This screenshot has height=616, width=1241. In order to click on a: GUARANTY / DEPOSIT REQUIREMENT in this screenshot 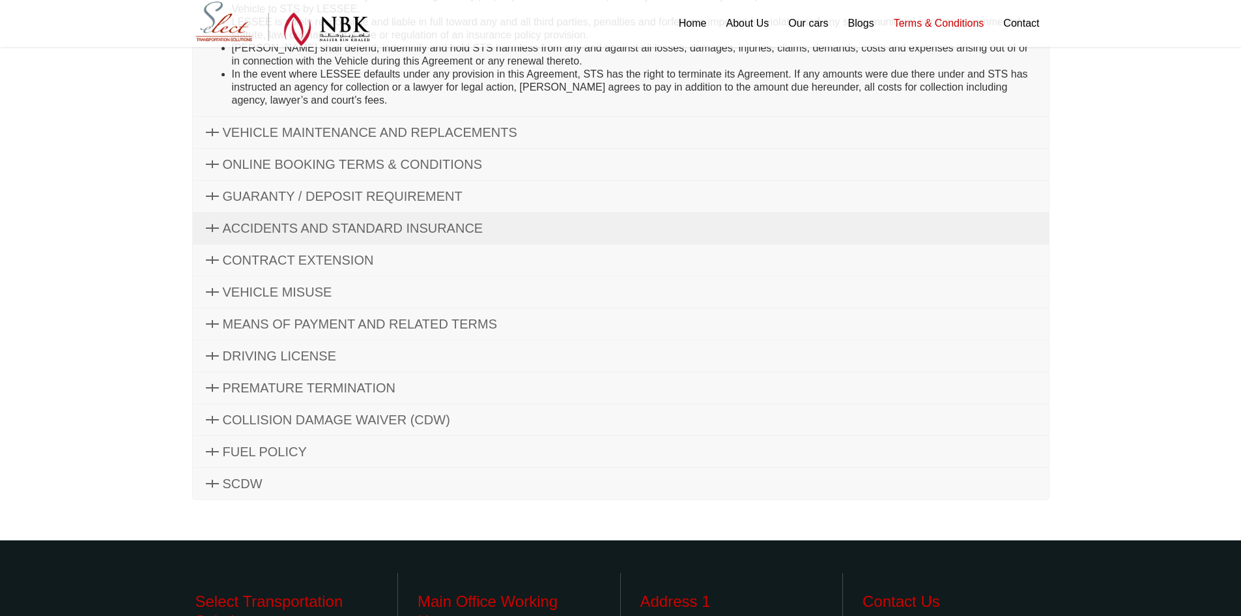, I will do `click(621, 196)`.